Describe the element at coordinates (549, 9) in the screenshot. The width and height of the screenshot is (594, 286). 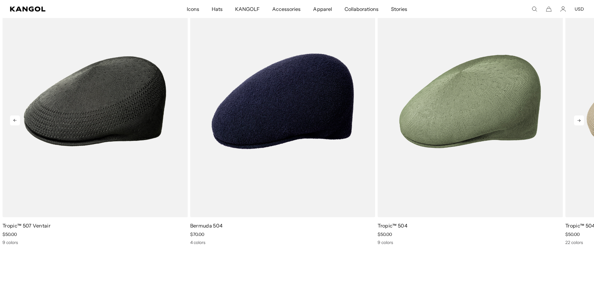
I see `button: Cart` at that location.